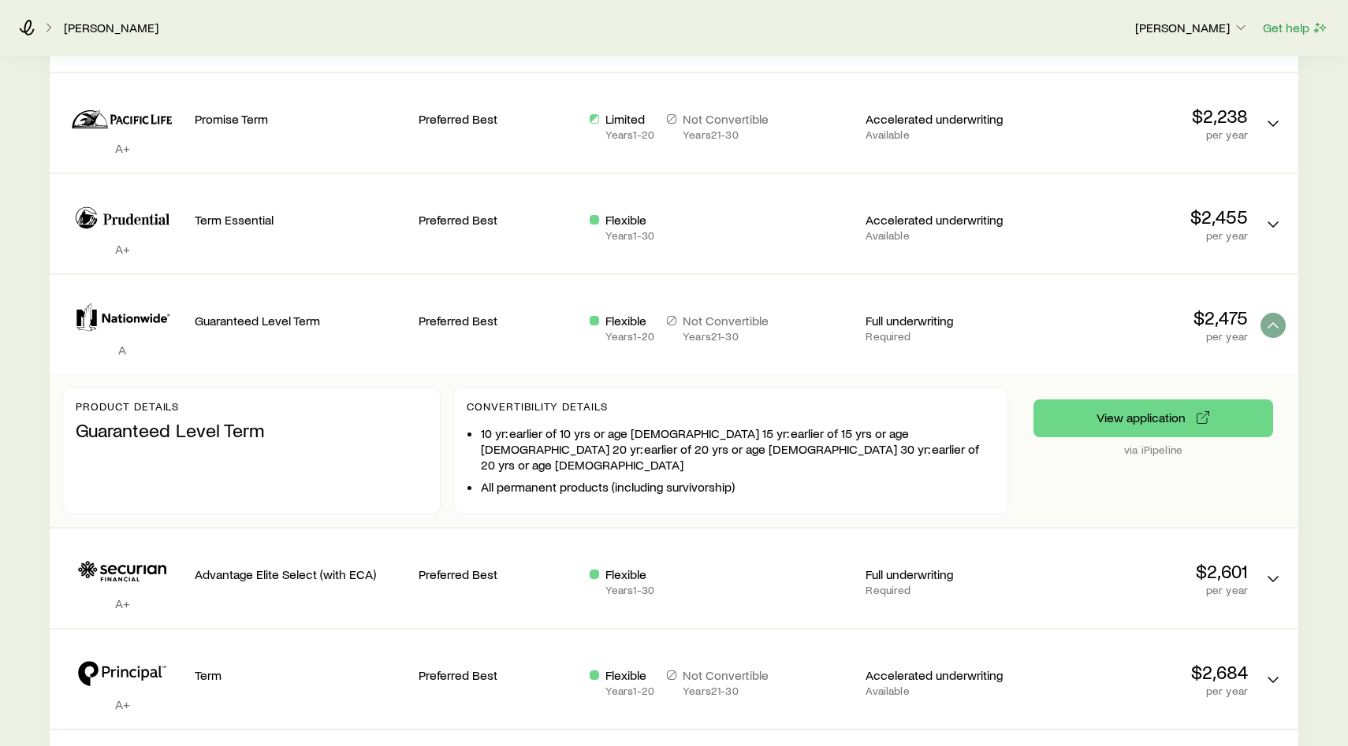 The width and height of the screenshot is (1348, 746). I want to click on p: Term Essential, so click(300, 220).